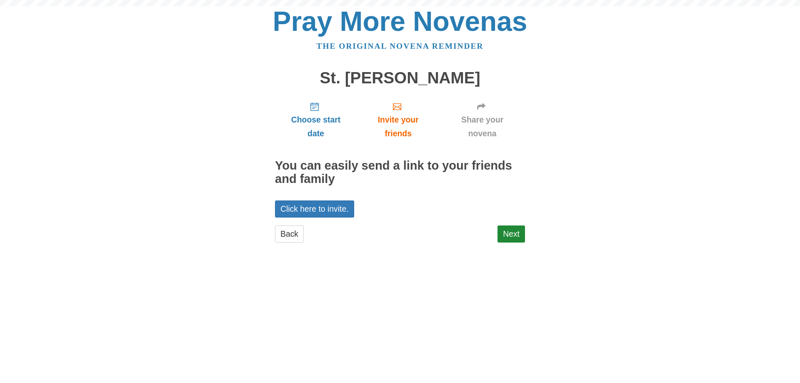 The image size is (800, 383). What do you see at coordinates (315, 209) in the screenshot?
I see `a: Click here to invite.` at bounding box center [315, 209].